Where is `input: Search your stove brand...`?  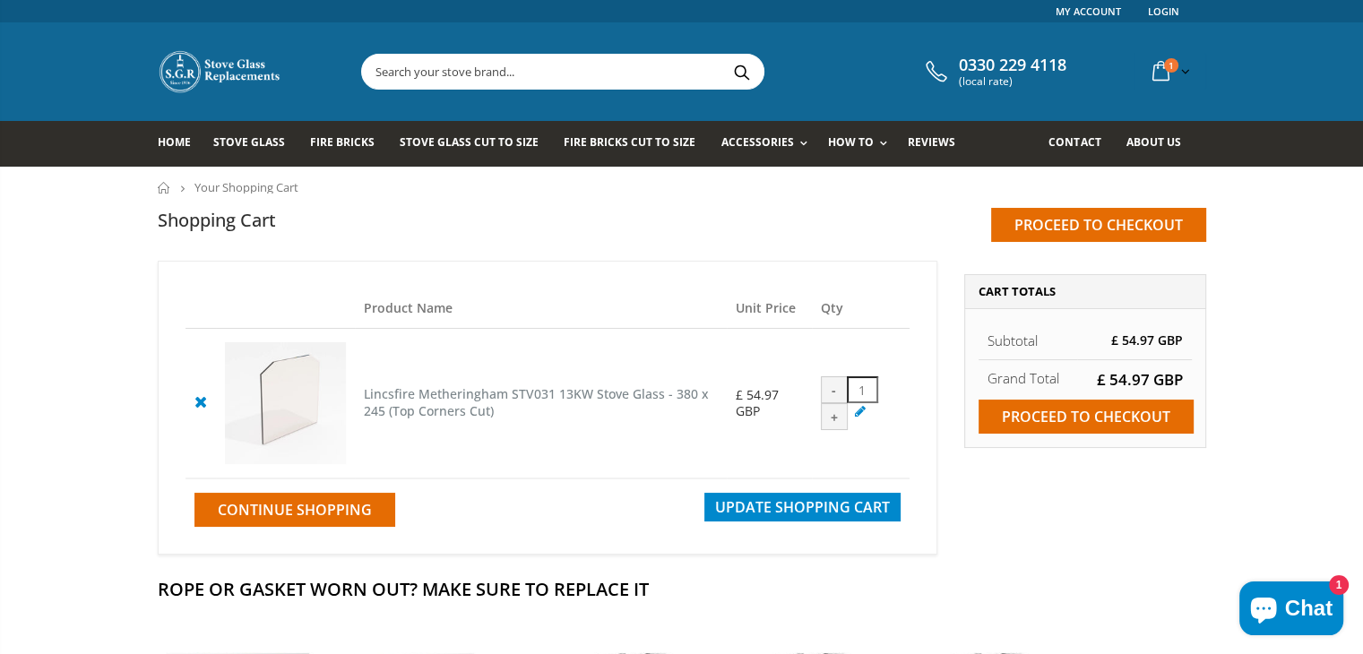
input: Search your stove brand... is located at coordinates (663, 72).